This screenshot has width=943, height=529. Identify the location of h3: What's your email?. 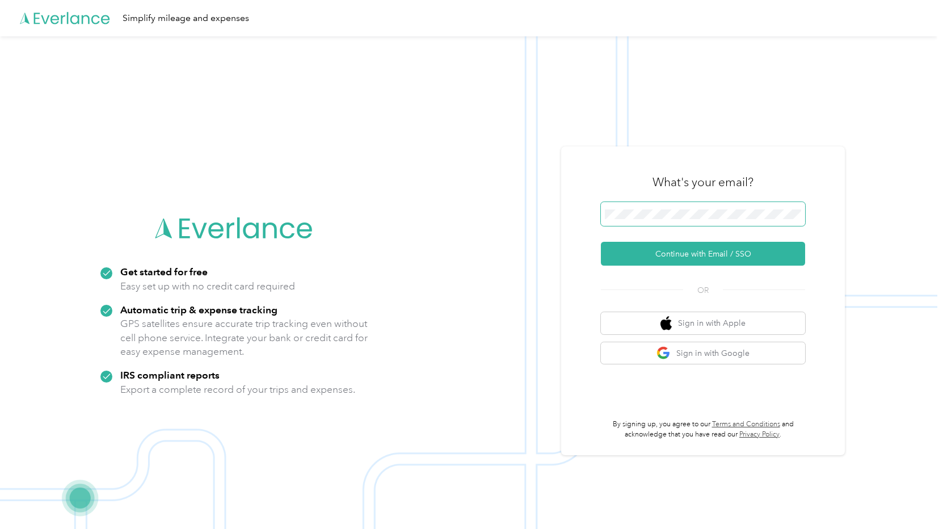
(703, 182).